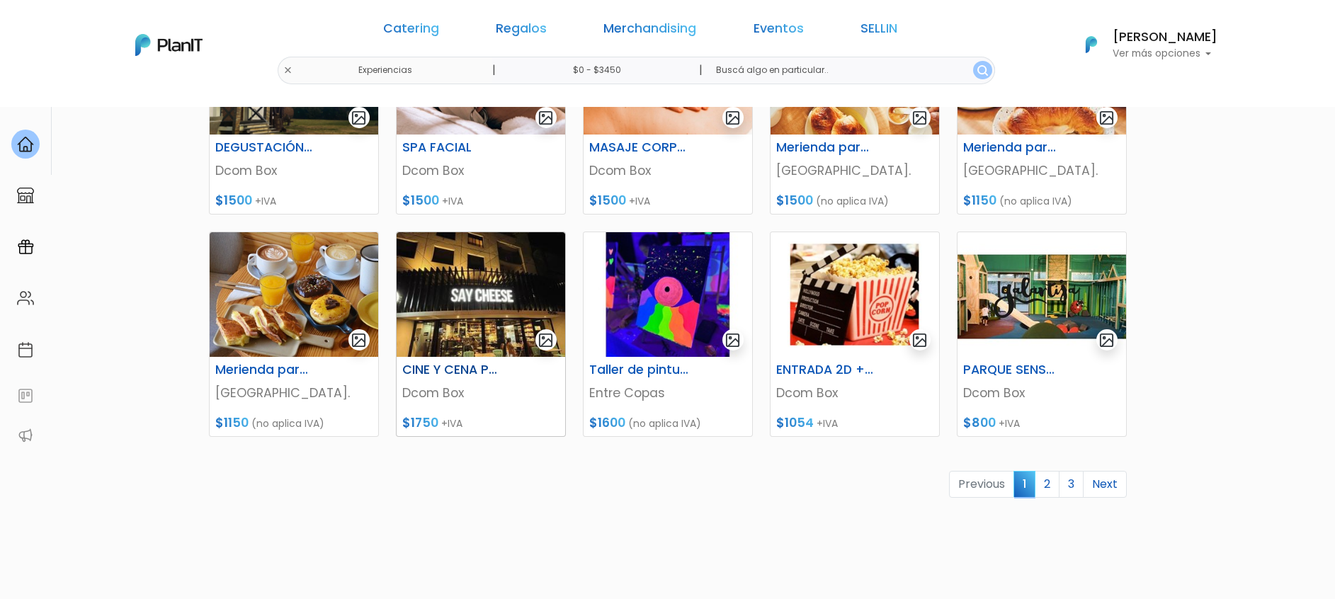 The width and height of the screenshot is (1335, 599). What do you see at coordinates (1013, 147) in the screenshot?
I see `h6: Merienda para 2 Dúo Dulce` at bounding box center [1013, 147].